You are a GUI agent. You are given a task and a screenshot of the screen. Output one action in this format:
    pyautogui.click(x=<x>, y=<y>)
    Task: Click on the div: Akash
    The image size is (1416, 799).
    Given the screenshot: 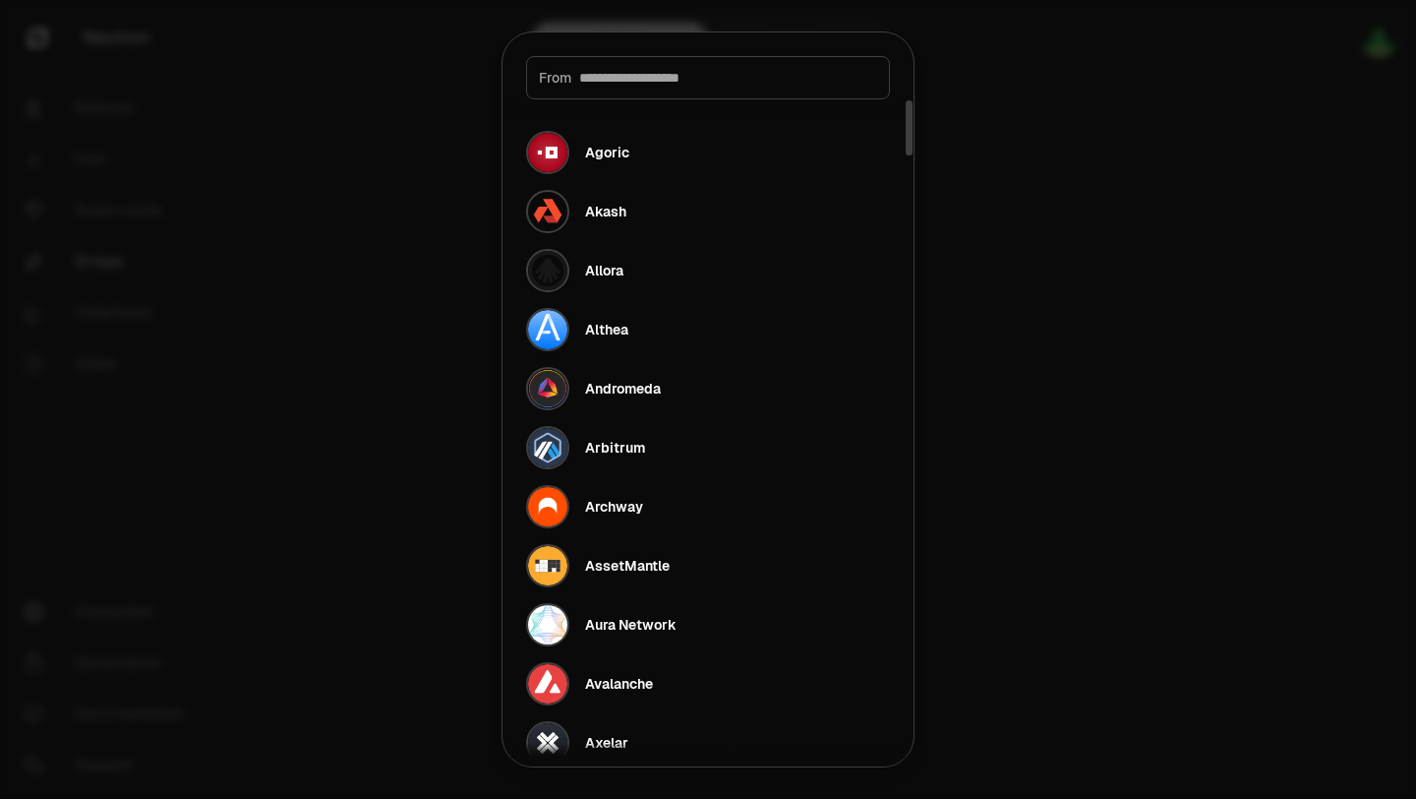 What is the action you would take?
    pyautogui.click(x=606, y=211)
    